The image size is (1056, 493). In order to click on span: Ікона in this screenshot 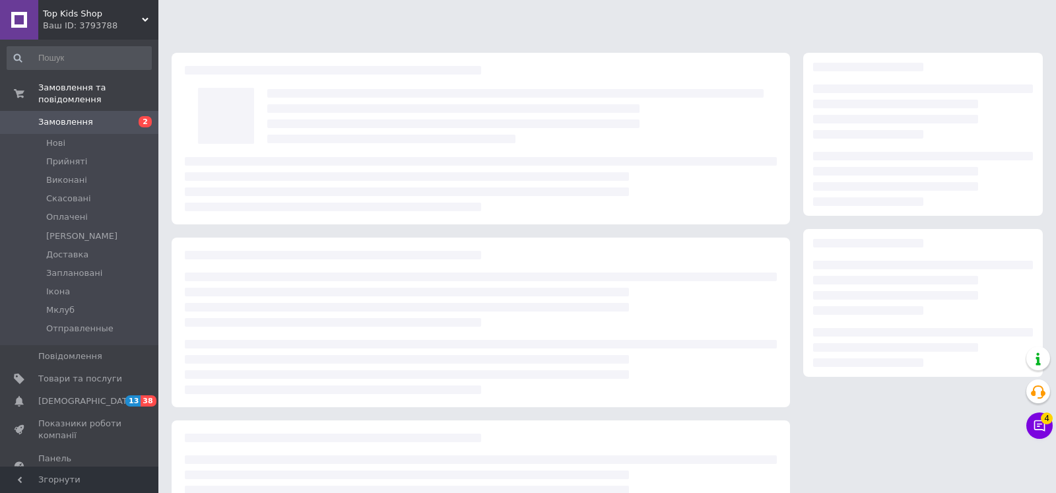, I will do `click(58, 292)`.